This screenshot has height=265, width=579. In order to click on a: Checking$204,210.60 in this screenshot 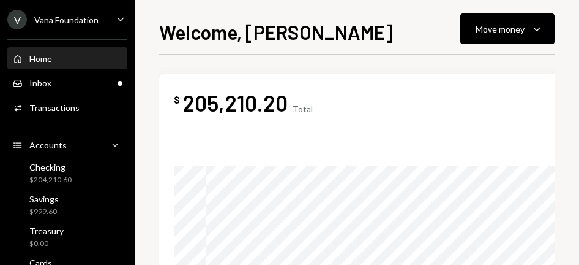, I will do `click(67, 173)`.